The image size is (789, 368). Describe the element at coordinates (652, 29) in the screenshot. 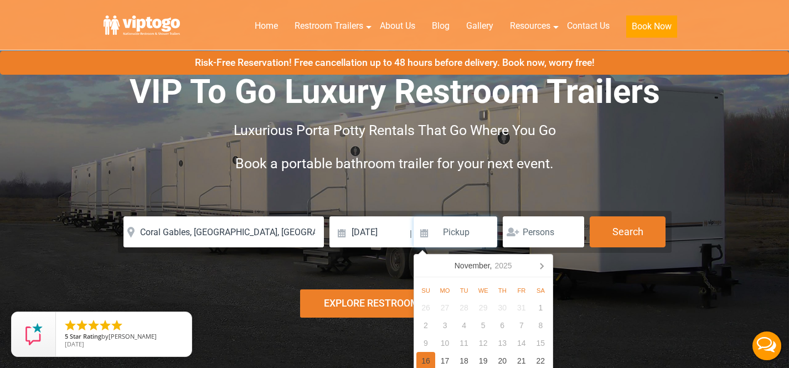

I see `a: Book Now` at that location.